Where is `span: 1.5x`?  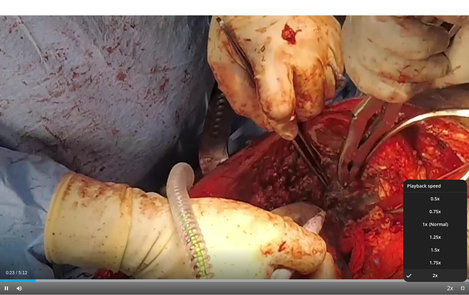
span: 1.5x is located at coordinates (435, 250).